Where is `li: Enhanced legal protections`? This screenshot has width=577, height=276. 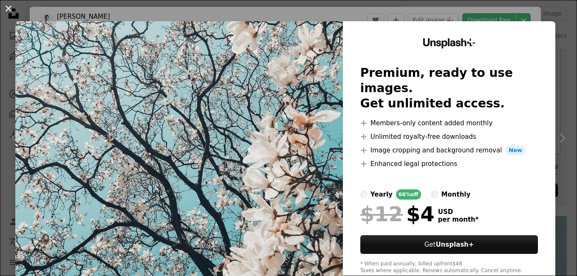
li: Enhanced legal protections is located at coordinates (449, 164).